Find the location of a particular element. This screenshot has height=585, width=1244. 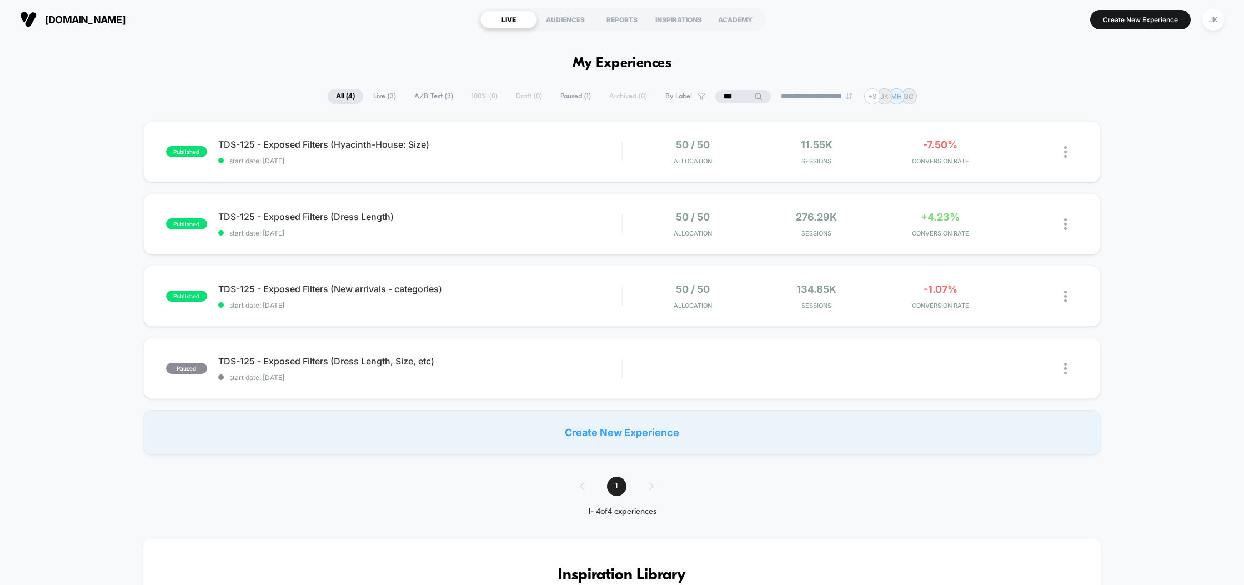

div: ACADEMY is located at coordinates (735, 19).